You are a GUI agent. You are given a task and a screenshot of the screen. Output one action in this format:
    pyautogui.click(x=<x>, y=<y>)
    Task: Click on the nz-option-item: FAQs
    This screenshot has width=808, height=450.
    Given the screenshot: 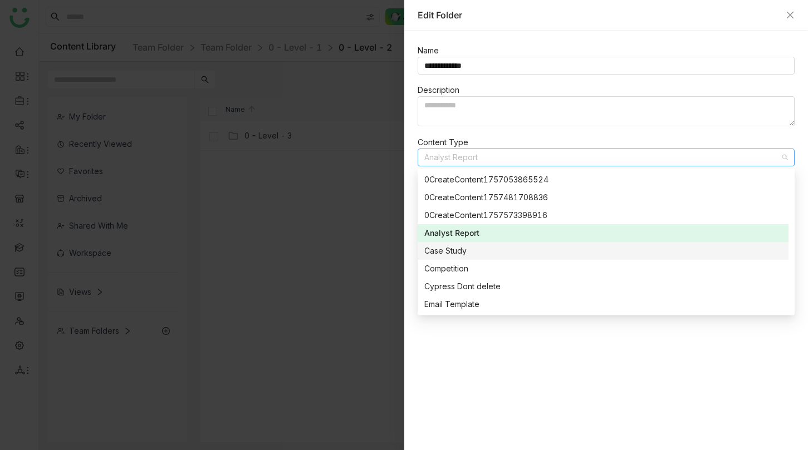 What is the action you would take?
    pyautogui.click(x=603, y=322)
    